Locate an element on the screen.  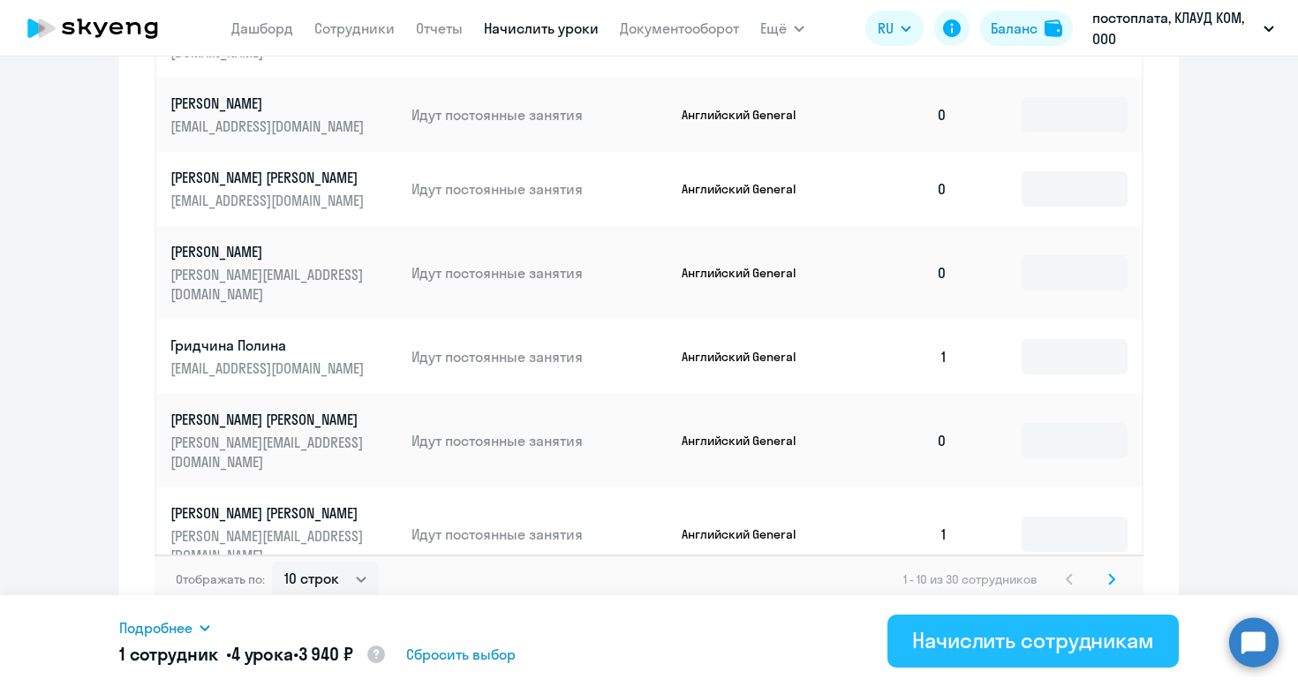
p: постоплата, КЛАУД КОМ, ООО is located at coordinates (1174, 28).